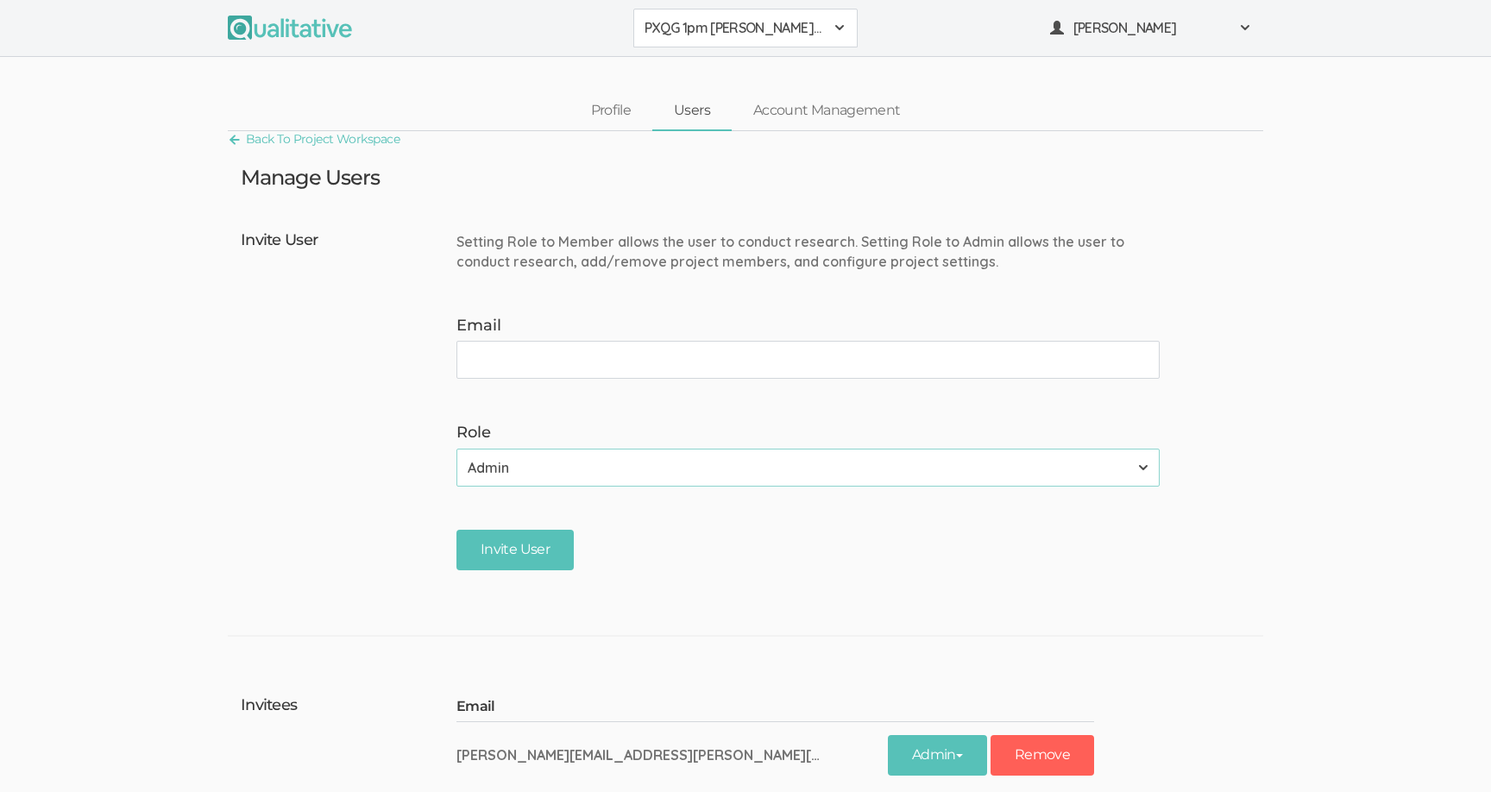 Image resolution: width=1491 pixels, height=792 pixels. I want to click on img: Qualitative, so click(290, 28).